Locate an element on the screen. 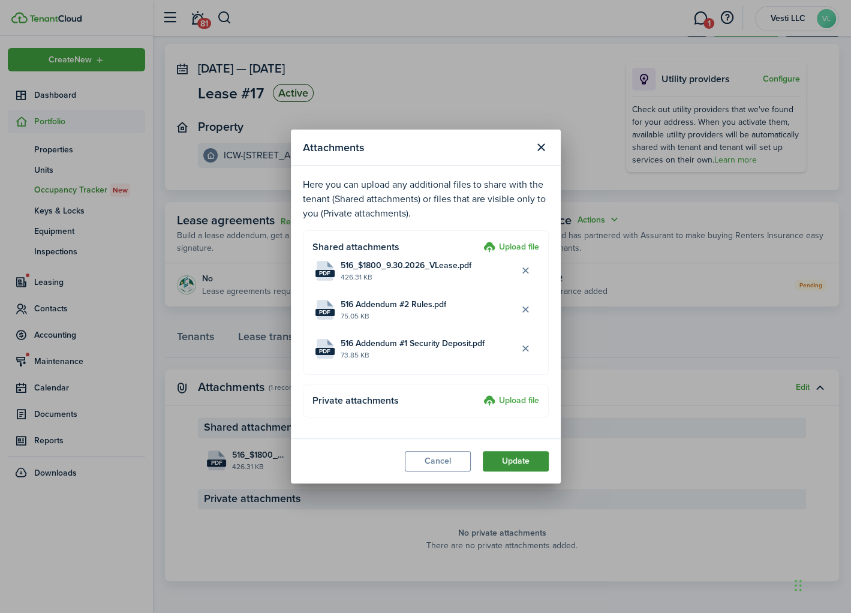 This screenshot has height=613, width=851. button: Update is located at coordinates (516, 461).